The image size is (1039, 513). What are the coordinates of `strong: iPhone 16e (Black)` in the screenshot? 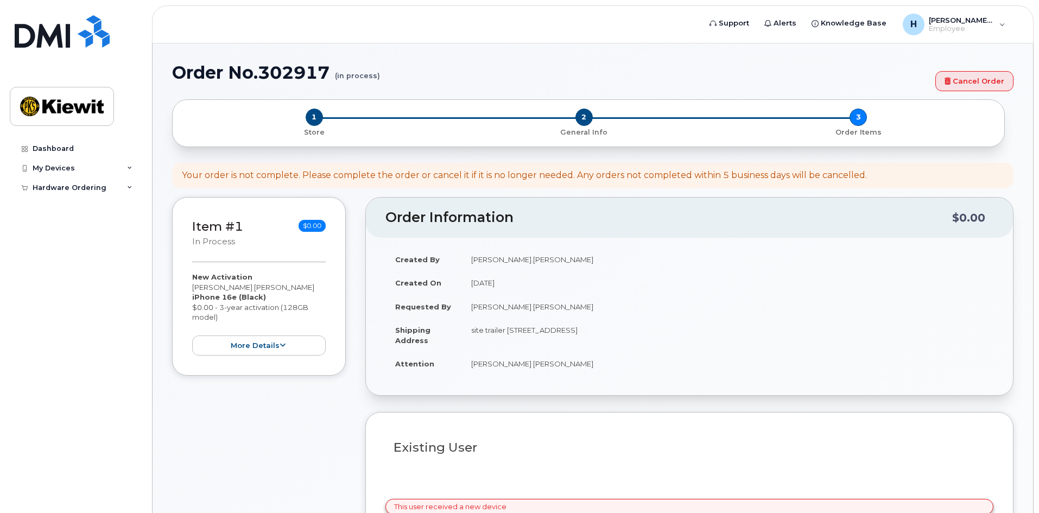 It's located at (229, 297).